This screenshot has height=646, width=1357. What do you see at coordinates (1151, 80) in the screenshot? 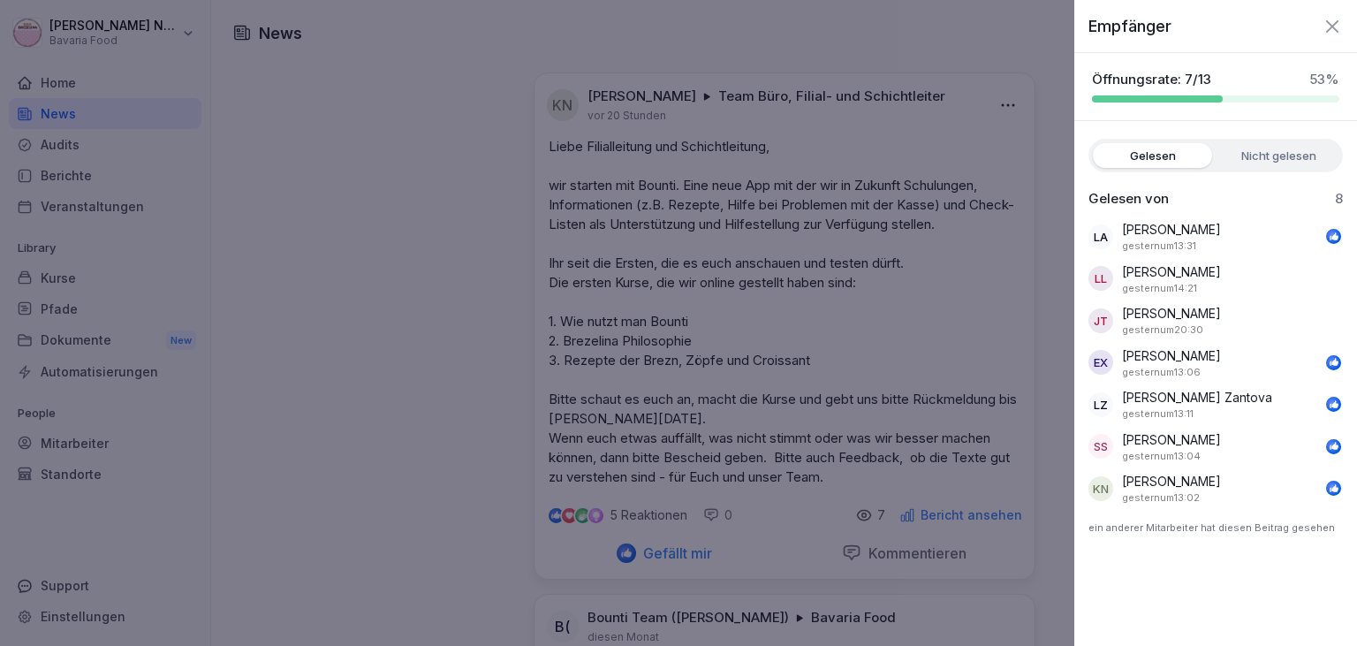
I see `p: Öffnungsrate: 7/13` at bounding box center [1151, 80].